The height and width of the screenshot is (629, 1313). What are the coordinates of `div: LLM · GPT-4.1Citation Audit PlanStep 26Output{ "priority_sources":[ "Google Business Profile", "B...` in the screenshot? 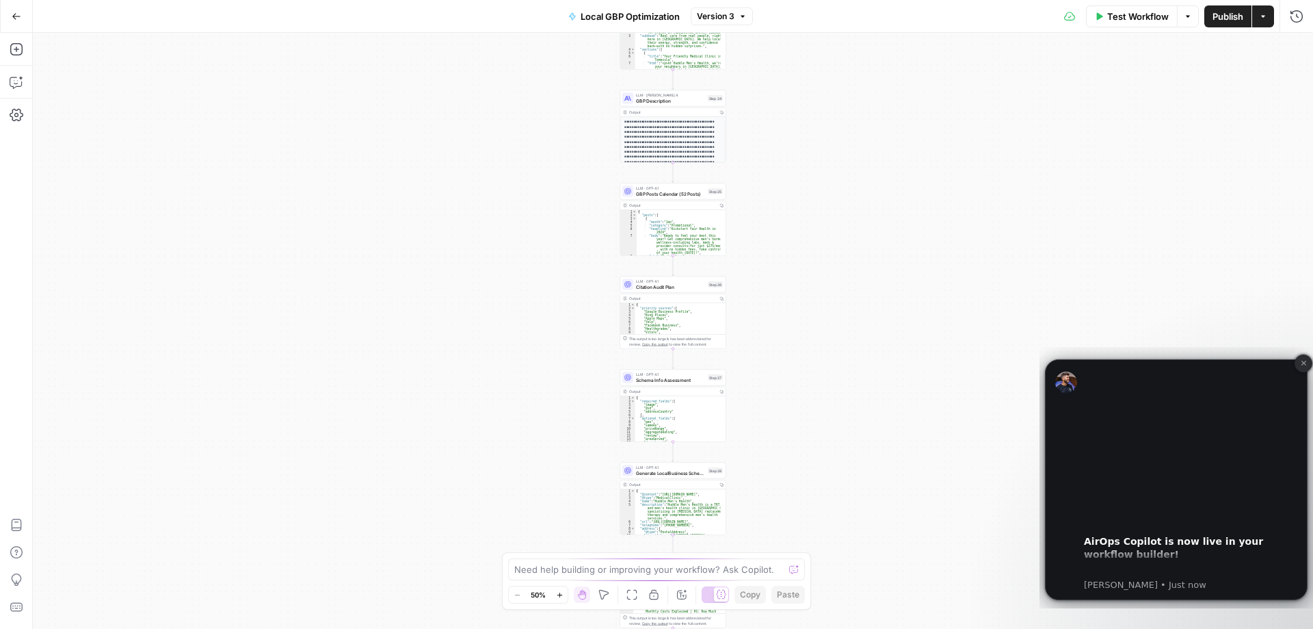 It's located at (673, 313).